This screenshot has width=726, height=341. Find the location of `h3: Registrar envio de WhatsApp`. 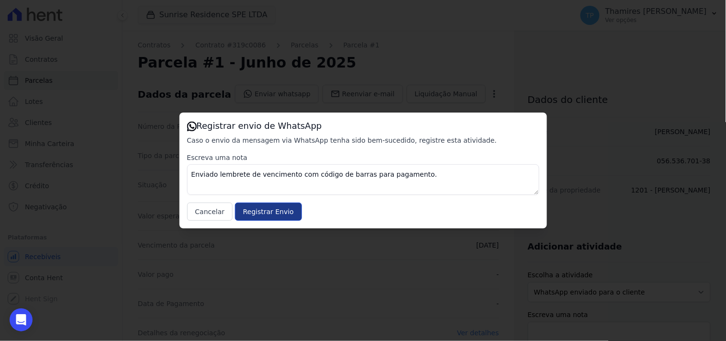

h3: Registrar envio de WhatsApp is located at coordinates (363, 126).